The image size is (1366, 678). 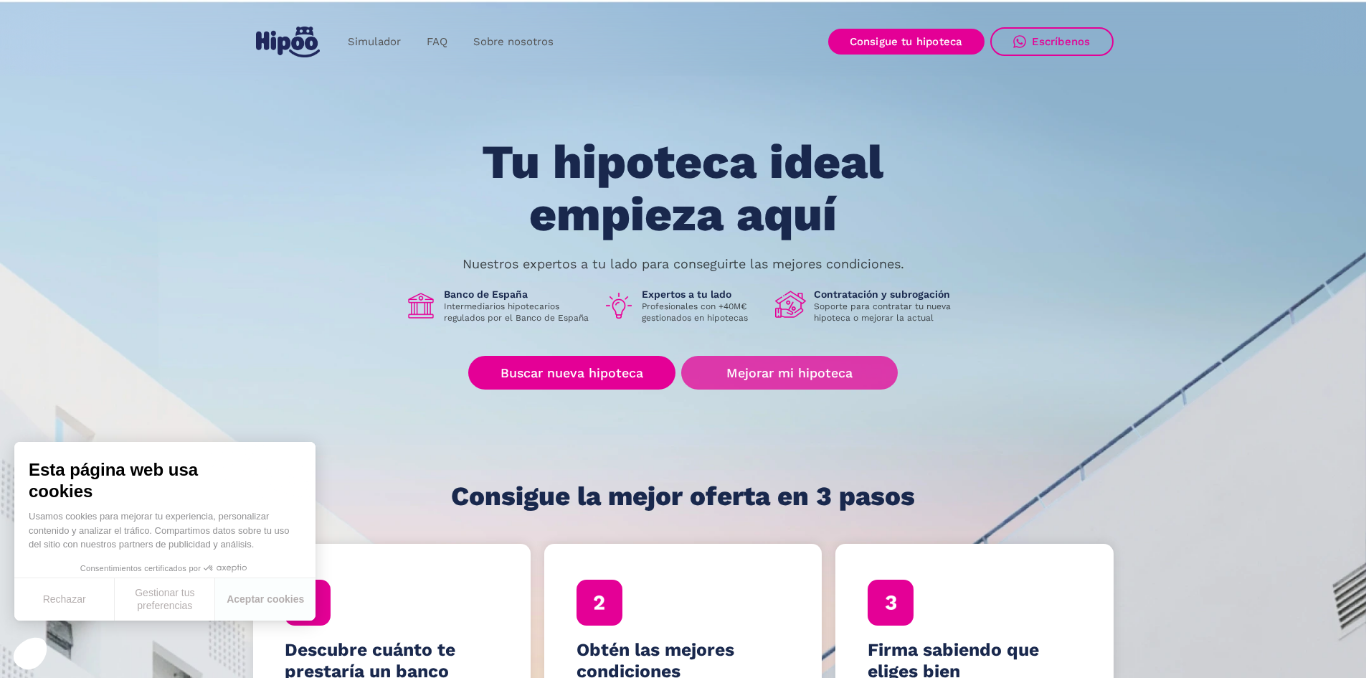 I want to click on a: Buscar nueva hipoteca, so click(x=572, y=372).